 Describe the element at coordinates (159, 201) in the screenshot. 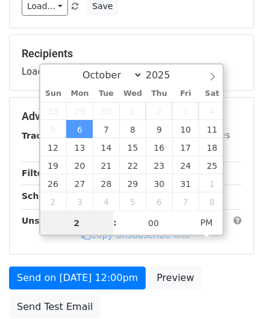

I see `span: November 6, 2025` at that location.